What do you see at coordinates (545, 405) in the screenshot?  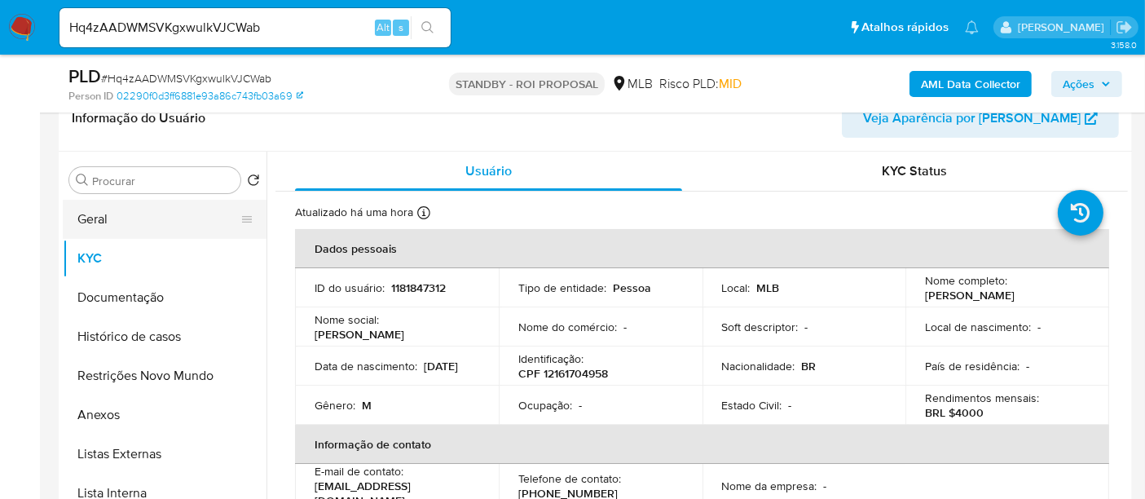 I see `p: Ocupação :` at bounding box center [545, 405].